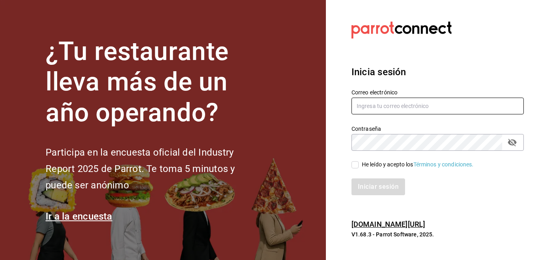  What do you see at coordinates (437, 72) in the screenshot?
I see `h3: Inicia sesión` at bounding box center [437, 72].